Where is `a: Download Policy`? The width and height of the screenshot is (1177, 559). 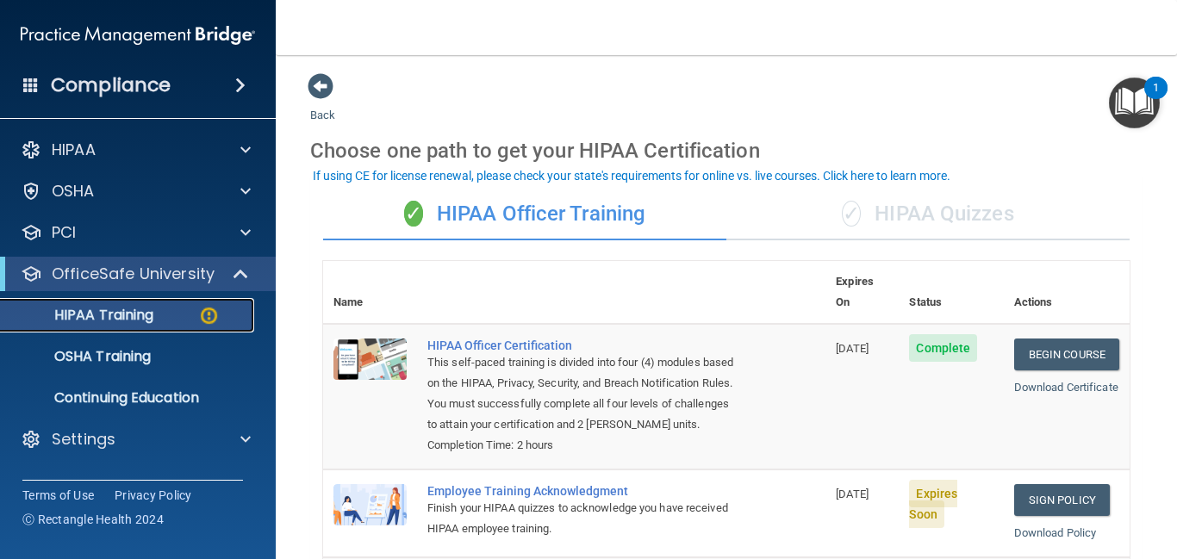
a: Download Policy is located at coordinates (1055, 532).